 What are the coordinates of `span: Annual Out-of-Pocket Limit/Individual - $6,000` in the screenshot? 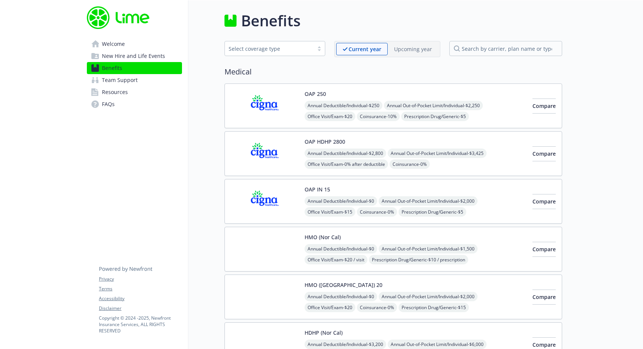 It's located at (437, 344).